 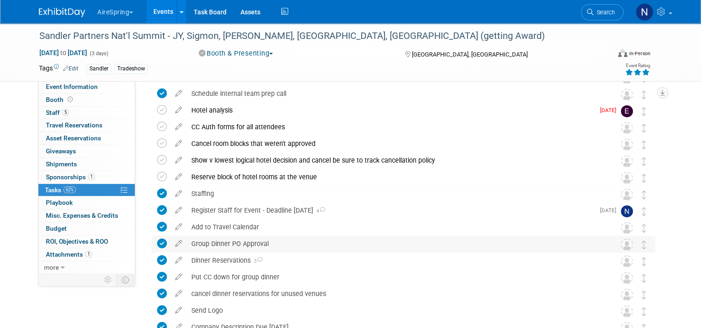 What do you see at coordinates (637, 66) in the screenshot?
I see `div: Event Rating` at bounding box center [637, 66].